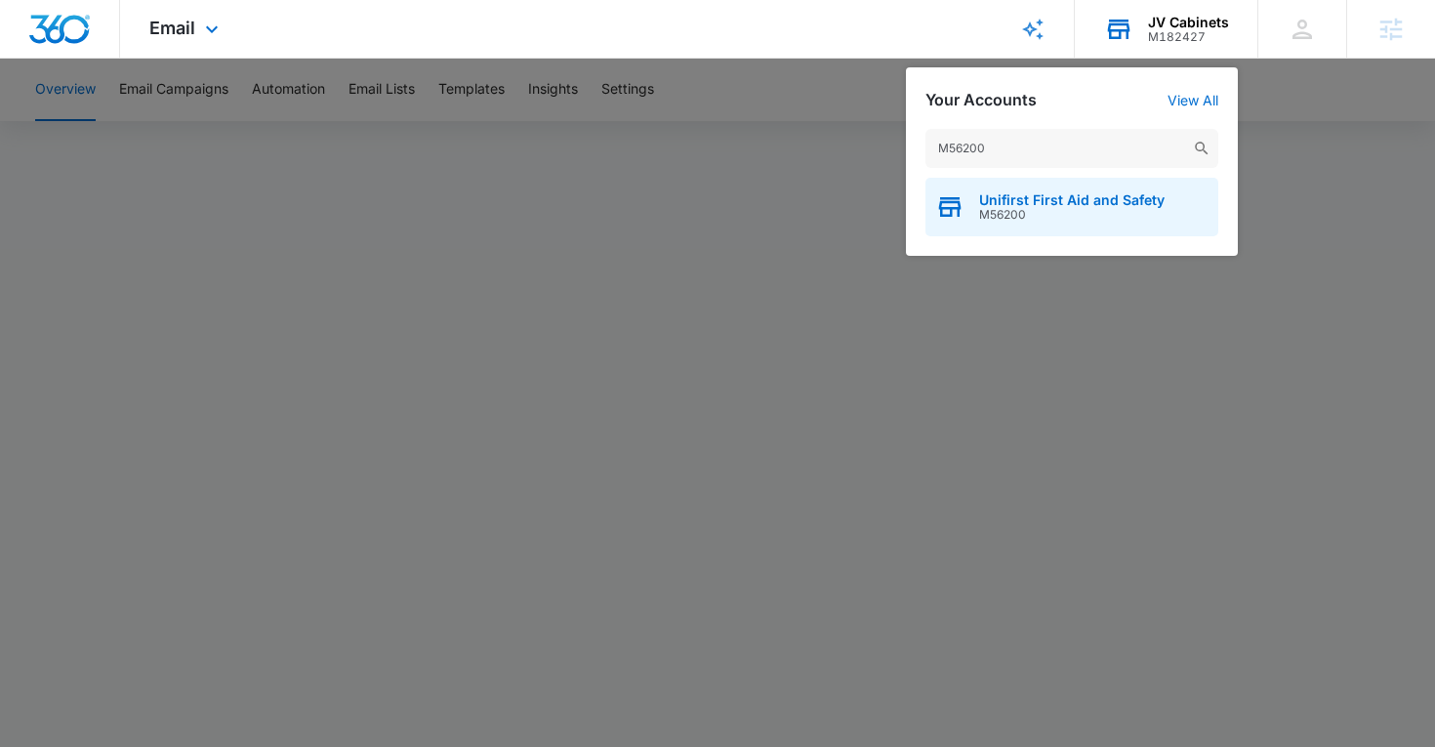 The width and height of the screenshot is (1435, 747). Describe the element at coordinates (1072, 215) in the screenshot. I see `span: M56200` at that location.